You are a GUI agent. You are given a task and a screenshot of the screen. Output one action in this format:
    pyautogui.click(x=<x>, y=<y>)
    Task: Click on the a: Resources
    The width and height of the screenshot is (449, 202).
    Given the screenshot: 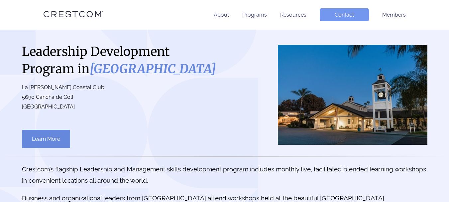 What is the action you would take?
    pyautogui.click(x=293, y=15)
    